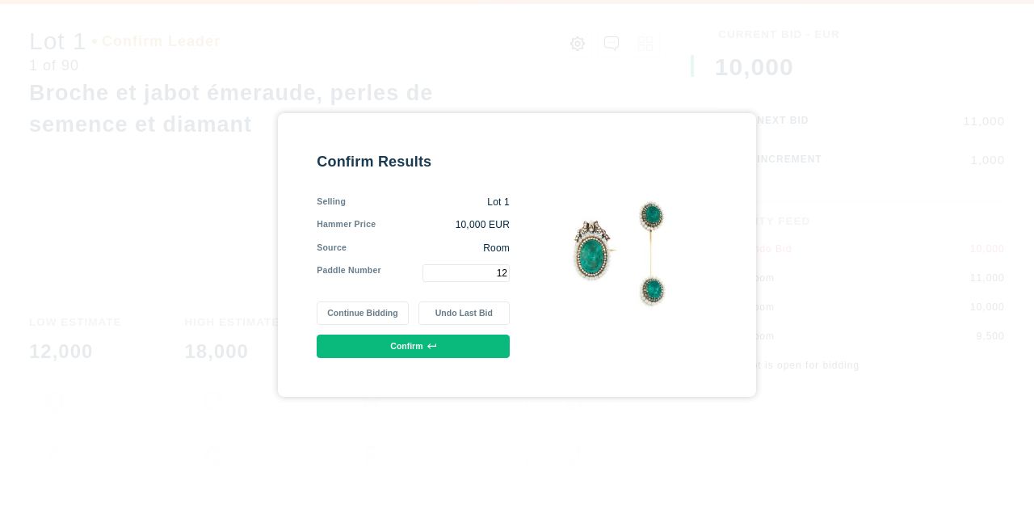 This screenshot has height=510, width=1034. I want to click on div: Paddle Number, so click(349, 273).